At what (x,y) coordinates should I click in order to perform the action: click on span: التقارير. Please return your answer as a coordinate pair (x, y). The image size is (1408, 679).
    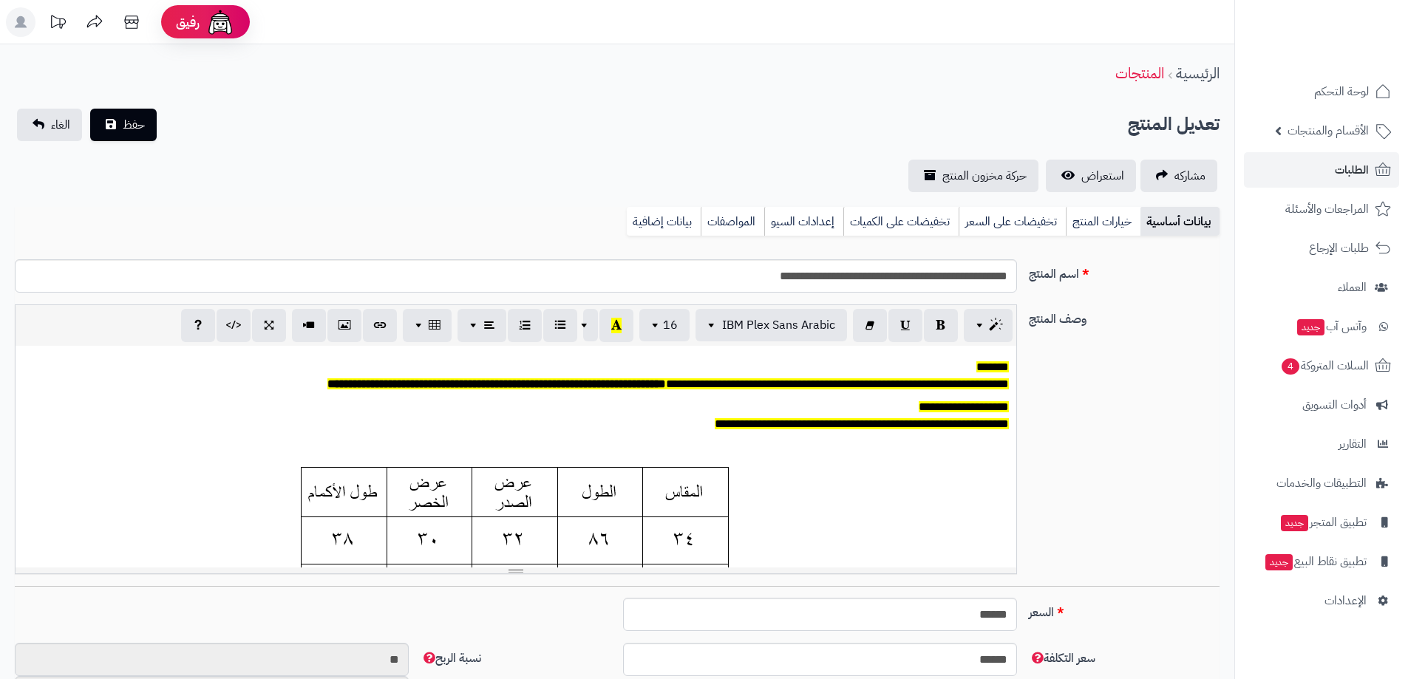
    Looking at the image, I should click on (1353, 444).